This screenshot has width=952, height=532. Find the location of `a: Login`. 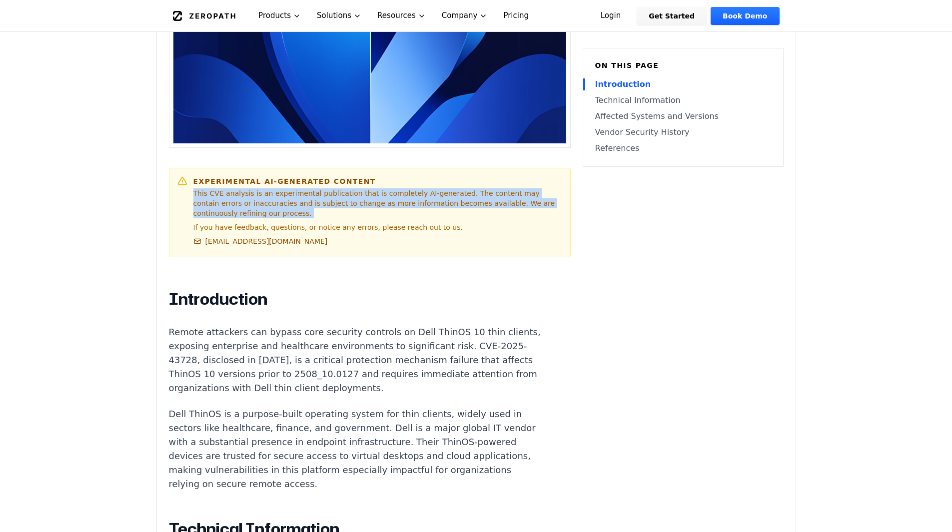

a: Login is located at coordinates (611, 16).